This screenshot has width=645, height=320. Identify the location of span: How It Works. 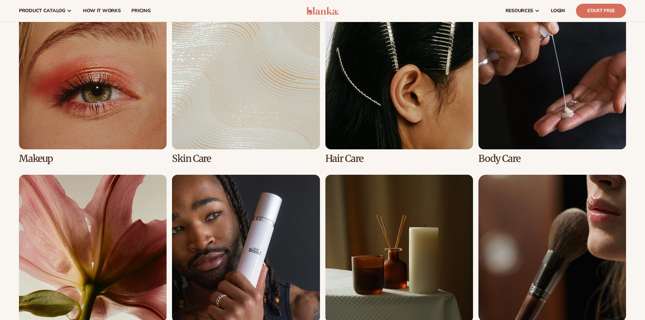
(102, 11).